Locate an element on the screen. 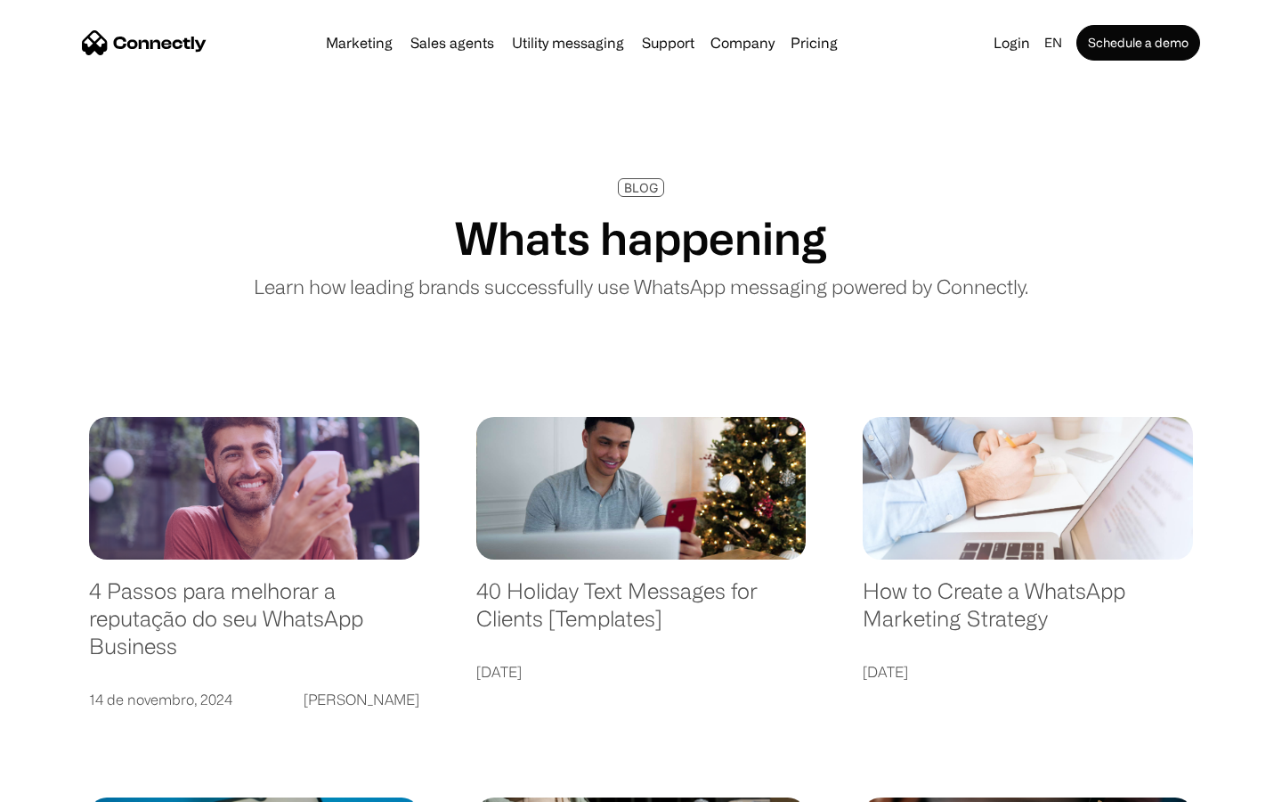 The height and width of the screenshot is (802, 1282). a: How to Create a WhatsApp Marketing Strategy is located at coordinates (1028, 613).